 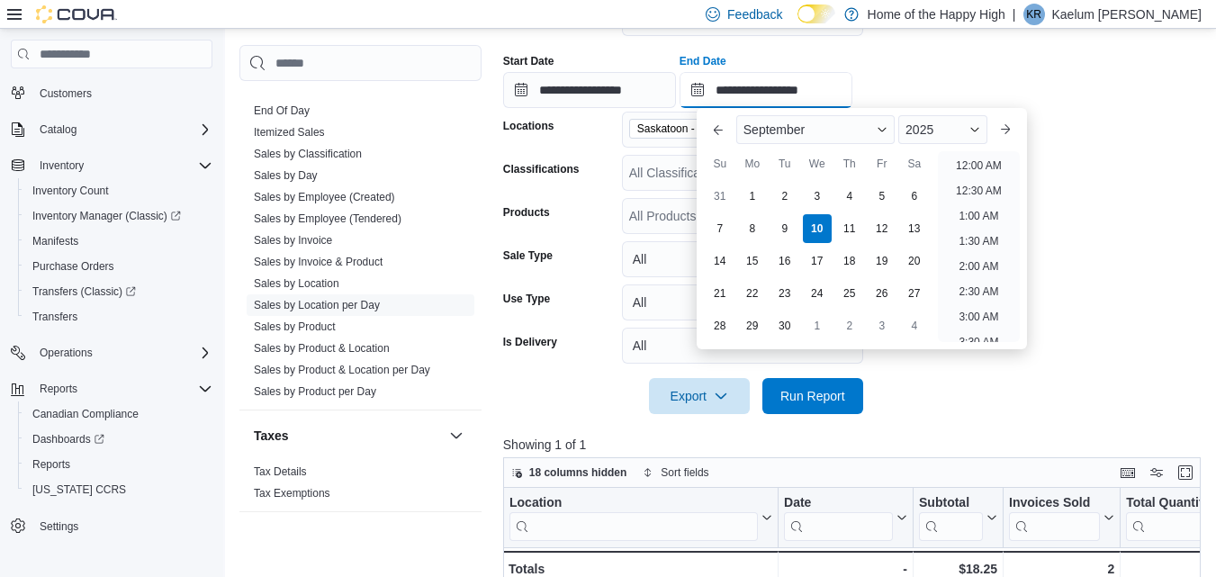 I want to click on div: day-17, so click(x=817, y=261).